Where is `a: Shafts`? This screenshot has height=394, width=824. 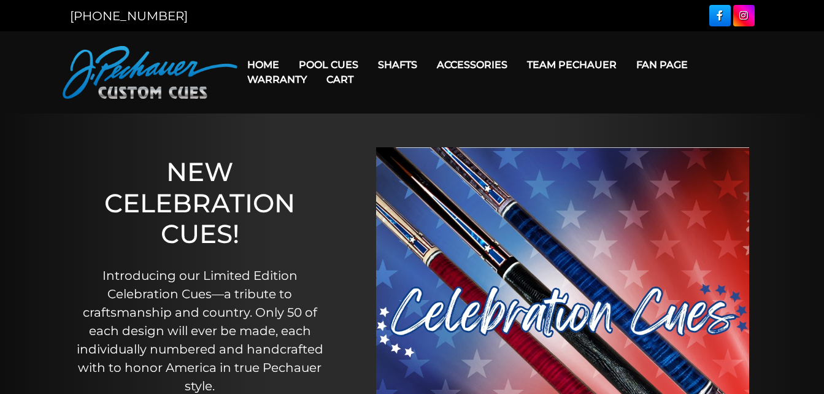 a: Shafts is located at coordinates (398, 64).